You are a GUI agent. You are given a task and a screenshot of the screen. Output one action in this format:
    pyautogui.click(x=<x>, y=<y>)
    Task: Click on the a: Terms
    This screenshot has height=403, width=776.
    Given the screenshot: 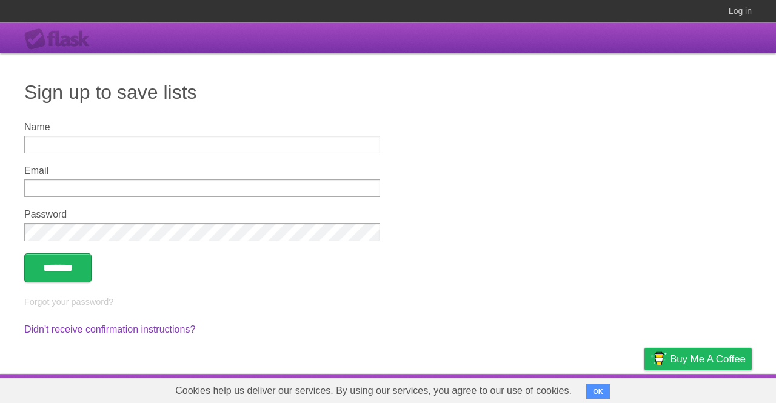 What is the action you would take?
    pyautogui.click(x=601, y=389)
    